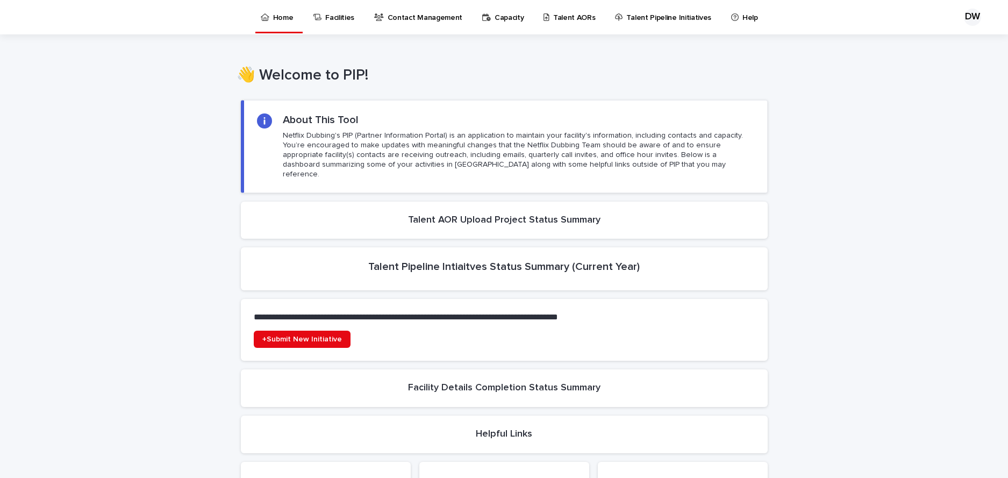 The image size is (1008, 478). Describe the element at coordinates (973, 17) in the screenshot. I see `div: DW` at that location.